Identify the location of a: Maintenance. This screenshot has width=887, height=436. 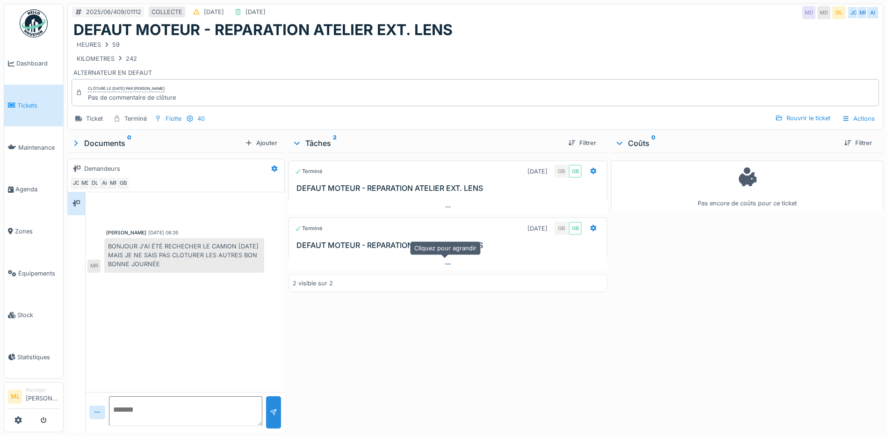
(34, 147).